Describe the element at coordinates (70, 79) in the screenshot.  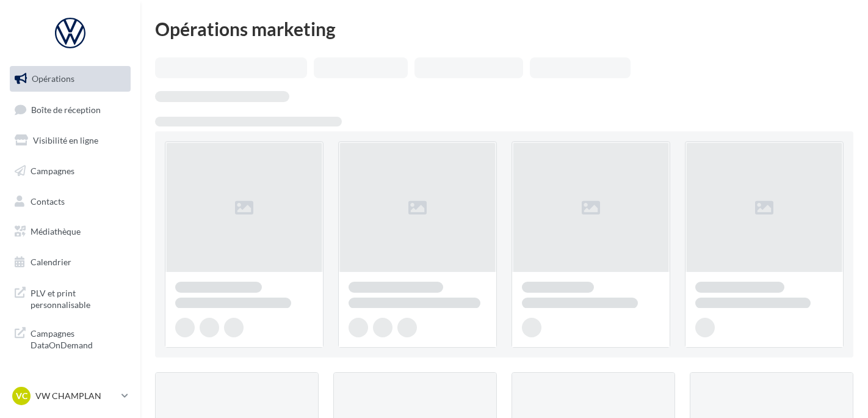
I see `a: Opérations` at that location.